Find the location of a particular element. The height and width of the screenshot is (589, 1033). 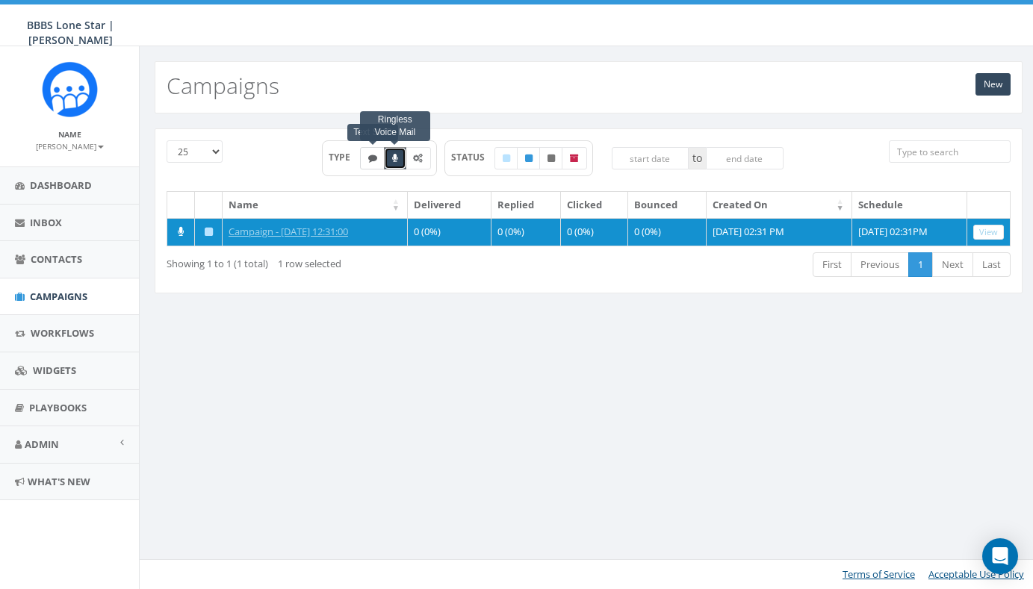

label: Archived is located at coordinates (574, 158).